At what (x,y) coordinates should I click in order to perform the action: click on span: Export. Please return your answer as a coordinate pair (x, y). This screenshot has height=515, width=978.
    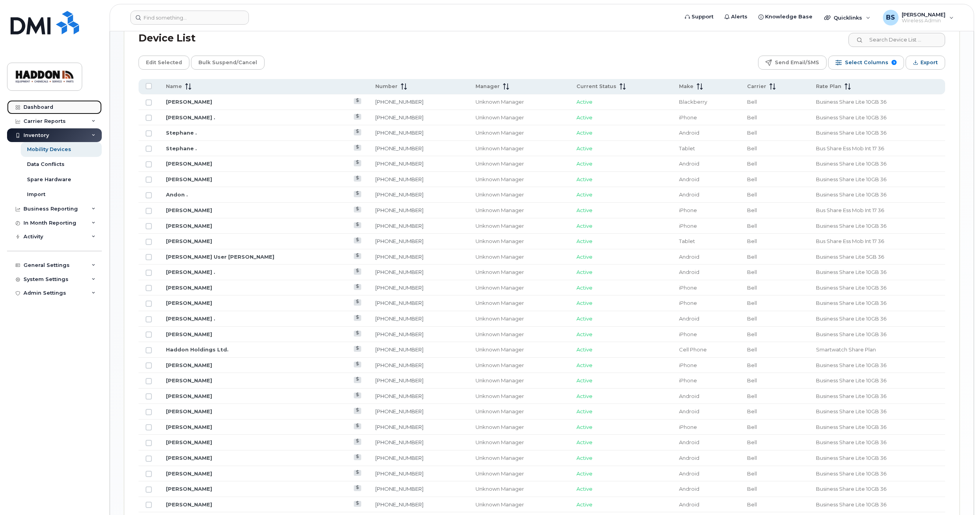
    Looking at the image, I should click on (929, 63).